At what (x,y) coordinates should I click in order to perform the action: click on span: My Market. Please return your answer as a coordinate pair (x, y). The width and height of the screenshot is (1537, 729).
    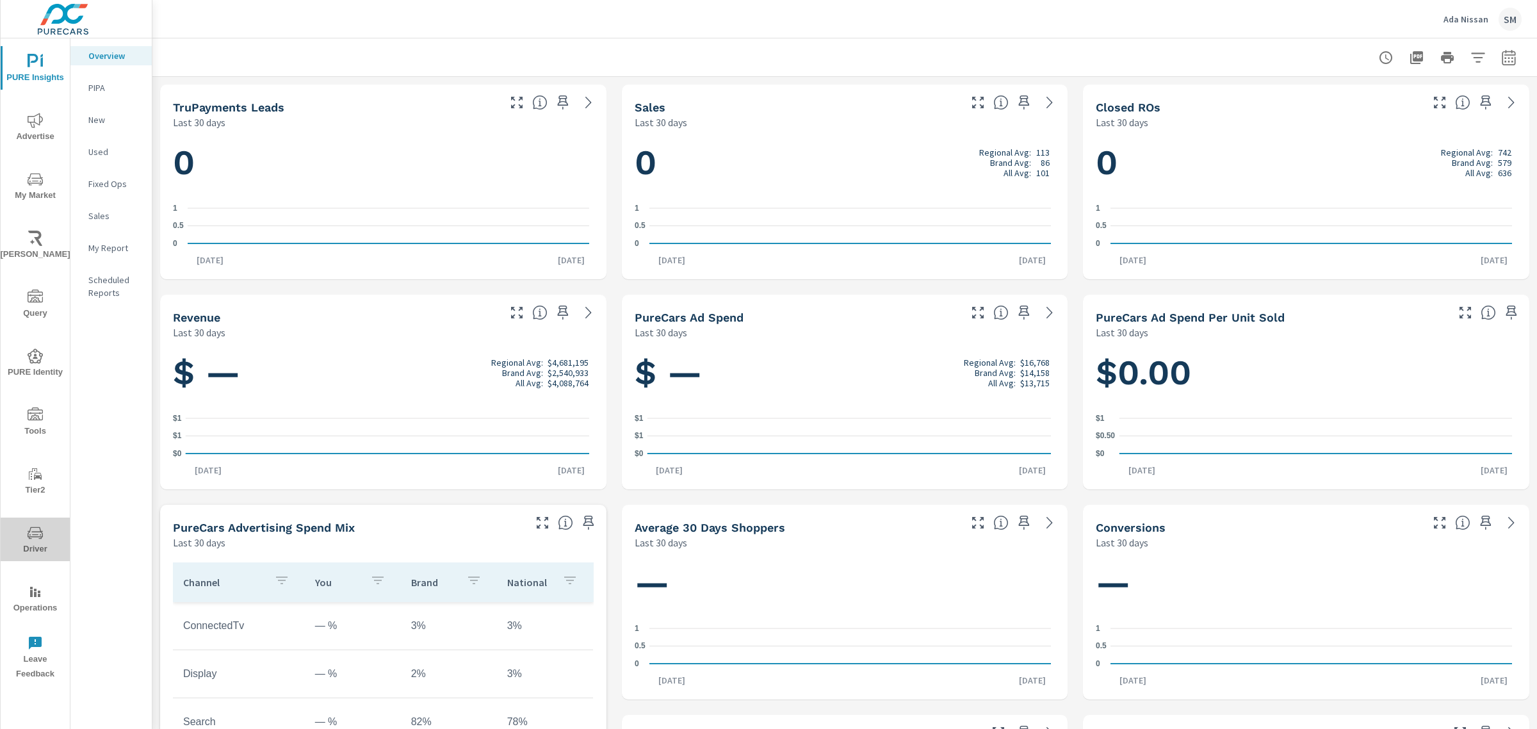
    Looking at the image, I should click on (35, 187).